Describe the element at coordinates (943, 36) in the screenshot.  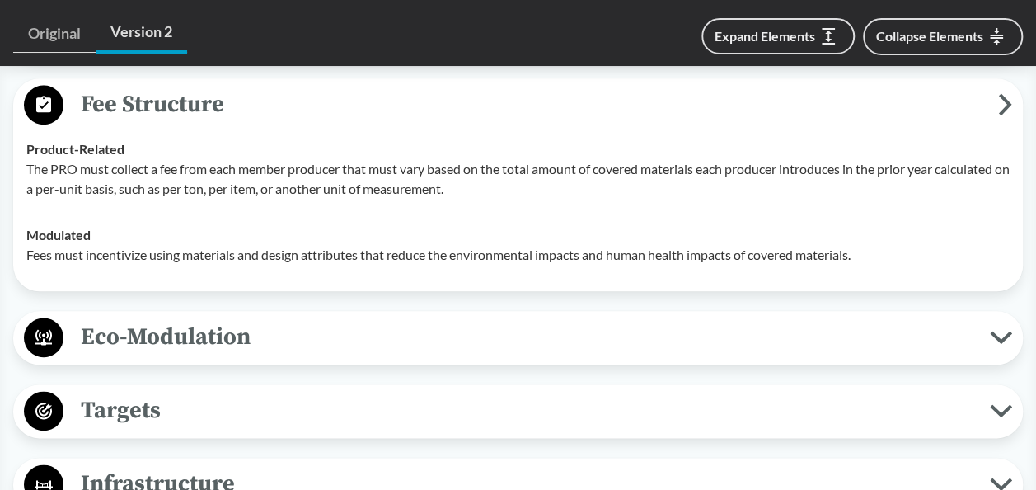
I see `button: Collapse Elements` at that location.